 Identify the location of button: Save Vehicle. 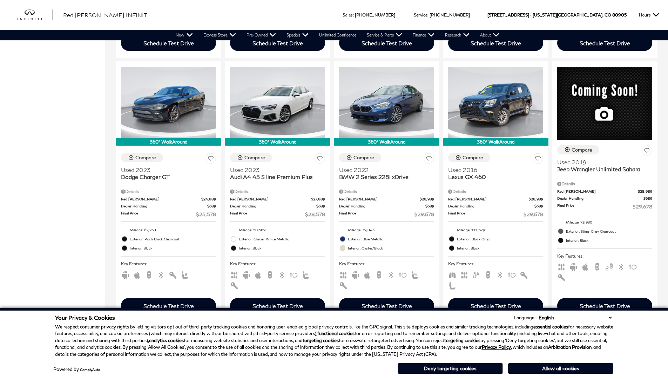
(647, 151).